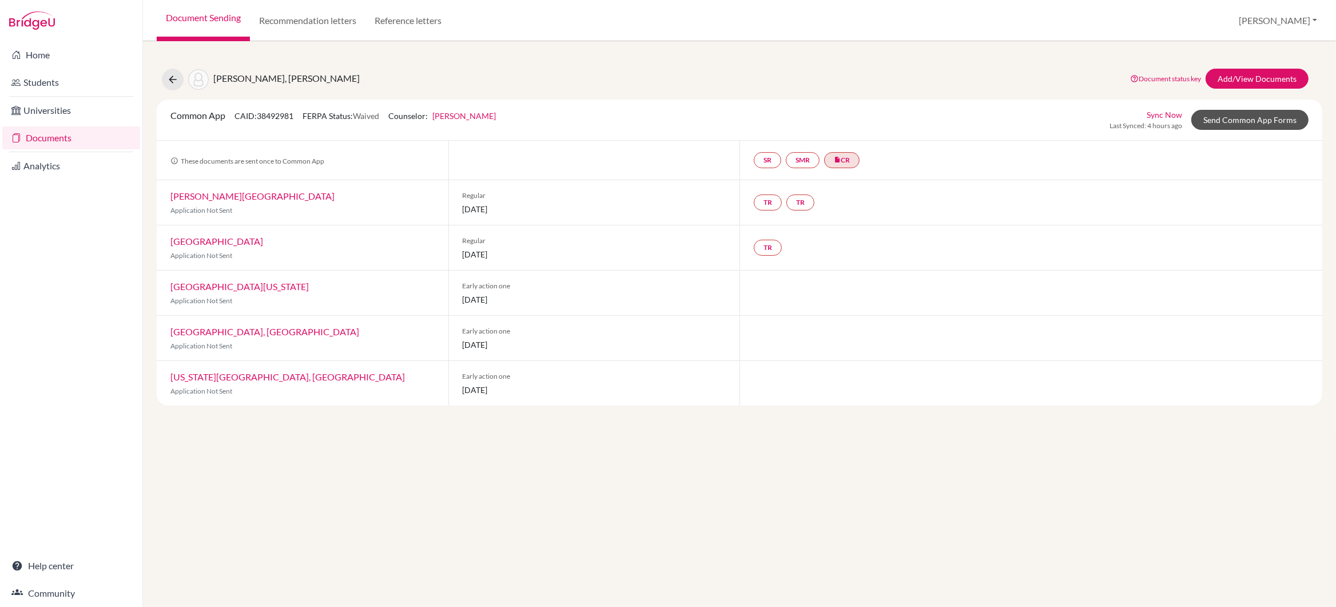  I want to click on a: Analytics, so click(71, 166).